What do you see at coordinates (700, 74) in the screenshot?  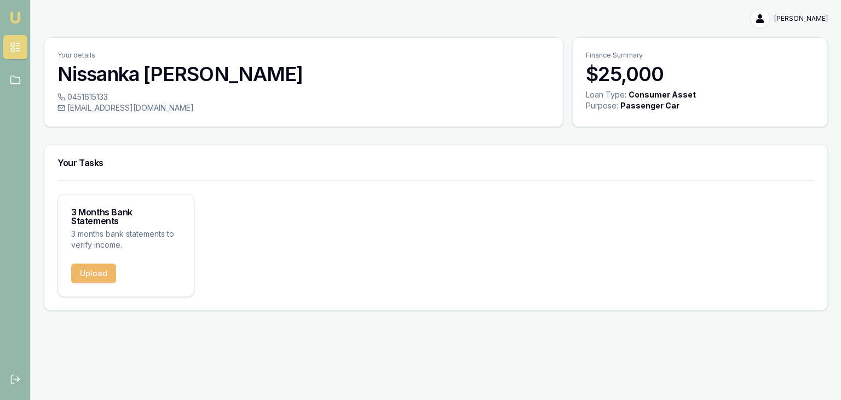 I see `h3: $25,000` at bounding box center [700, 74].